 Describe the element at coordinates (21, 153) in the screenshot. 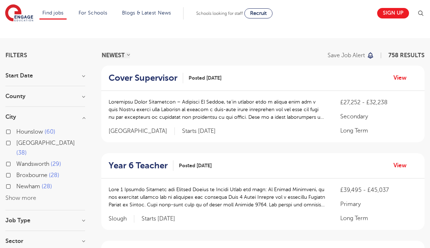

I see `span: 38` at that location.